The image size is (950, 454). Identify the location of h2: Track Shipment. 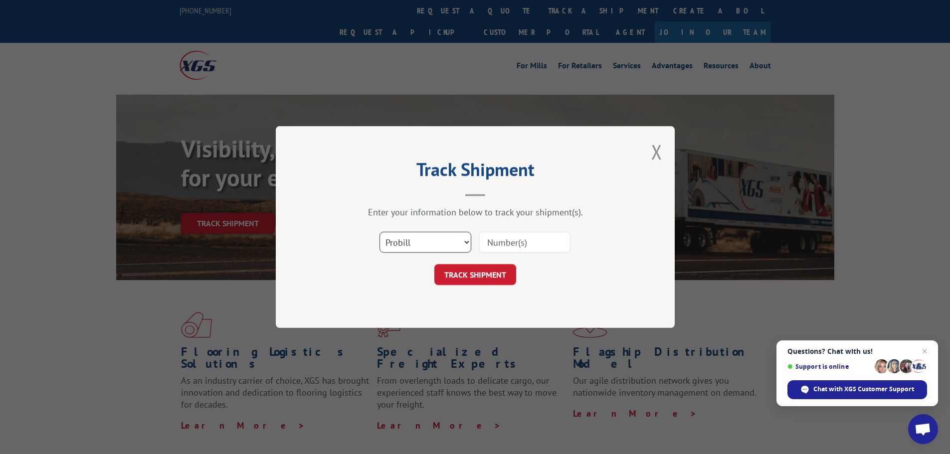
(475, 172).